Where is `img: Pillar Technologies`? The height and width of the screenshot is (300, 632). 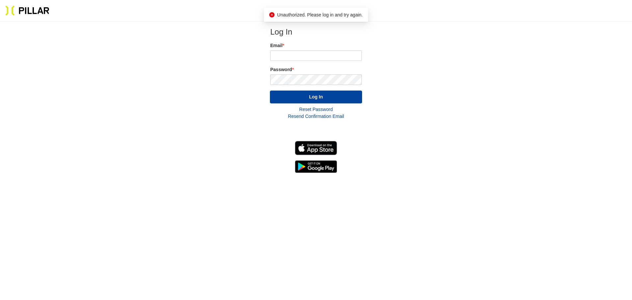
img: Pillar Technologies is located at coordinates (27, 11).